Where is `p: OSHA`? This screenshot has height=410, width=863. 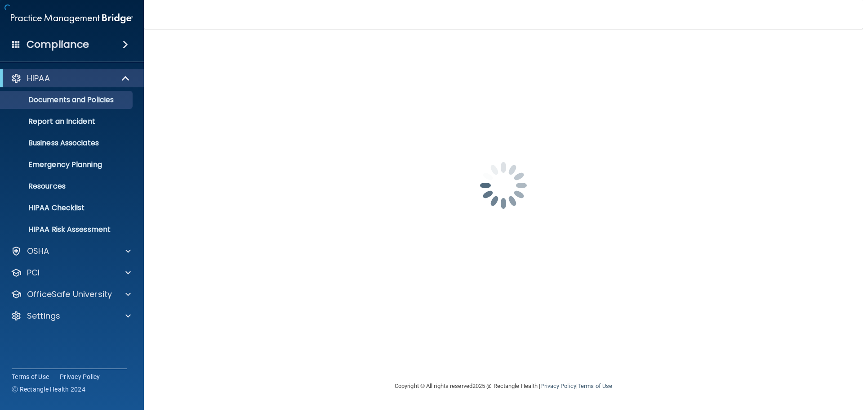 p: OSHA is located at coordinates (38, 251).